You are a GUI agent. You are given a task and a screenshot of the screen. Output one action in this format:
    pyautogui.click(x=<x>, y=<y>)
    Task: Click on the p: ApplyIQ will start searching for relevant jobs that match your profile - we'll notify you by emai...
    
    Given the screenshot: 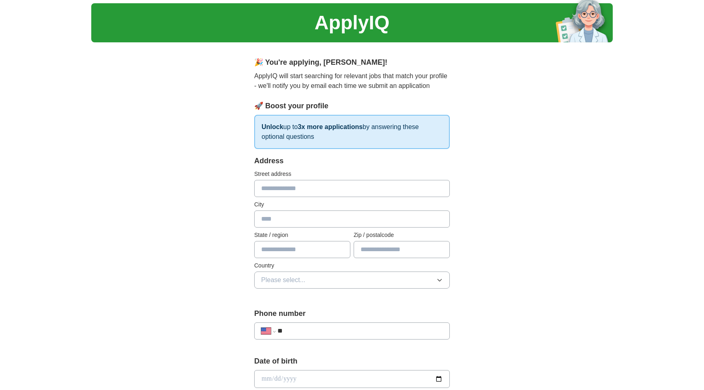 What is the action you would take?
    pyautogui.click(x=352, y=81)
    